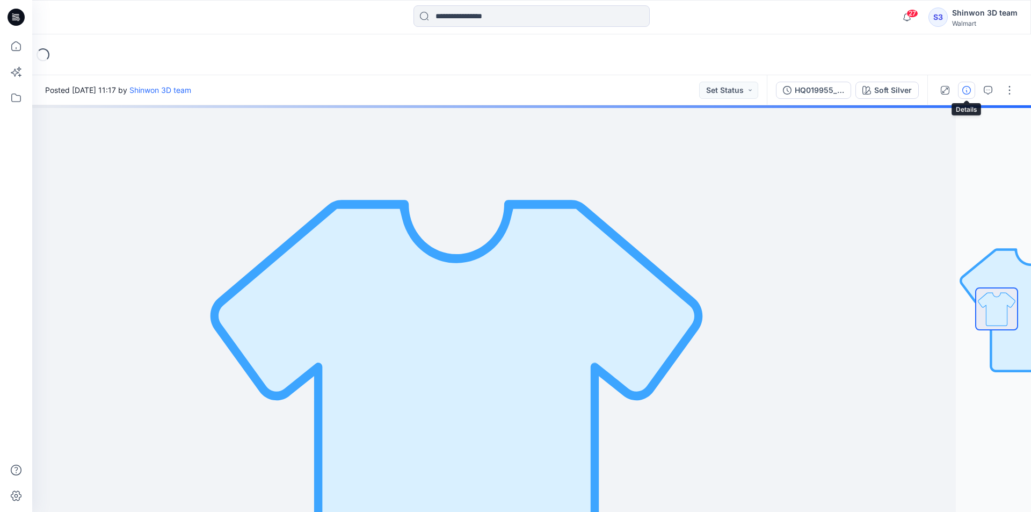 Image resolution: width=1031 pixels, height=512 pixels. What do you see at coordinates (997, 309) in the screenshot?
I see `img: All colorways` at bounding box center [997, 309].